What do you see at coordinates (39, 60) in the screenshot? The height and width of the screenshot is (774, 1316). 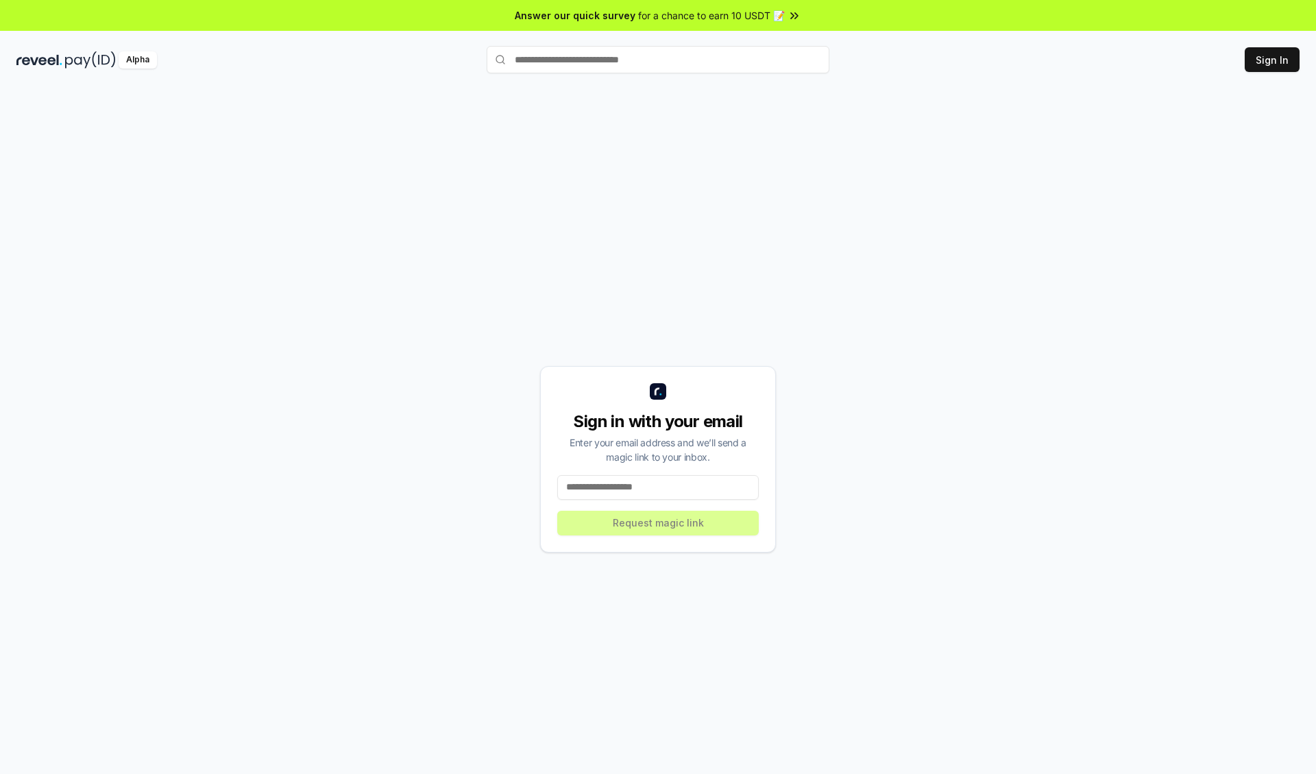 I see `img: reveel_dark` at bounding box center [39, 60].